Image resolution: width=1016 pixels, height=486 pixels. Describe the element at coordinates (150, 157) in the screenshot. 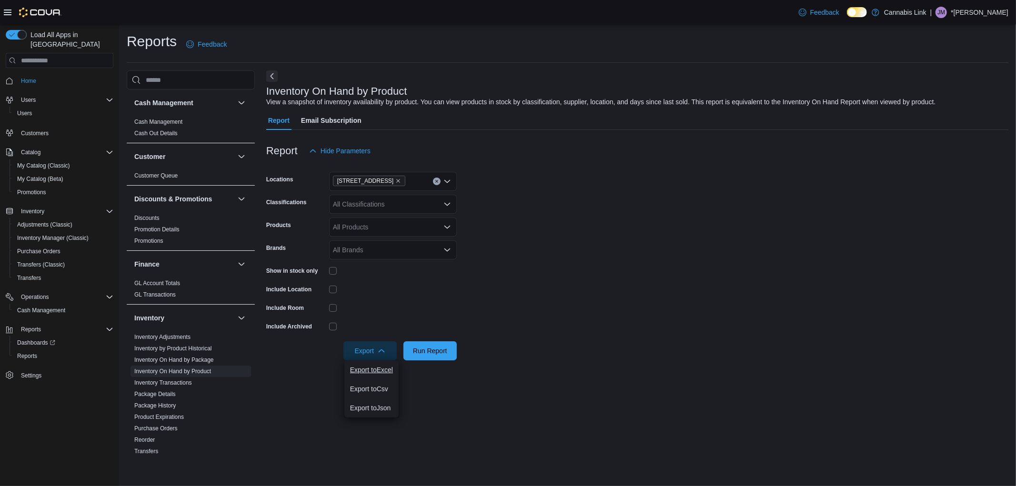

I see `h3: Customer` at that location.